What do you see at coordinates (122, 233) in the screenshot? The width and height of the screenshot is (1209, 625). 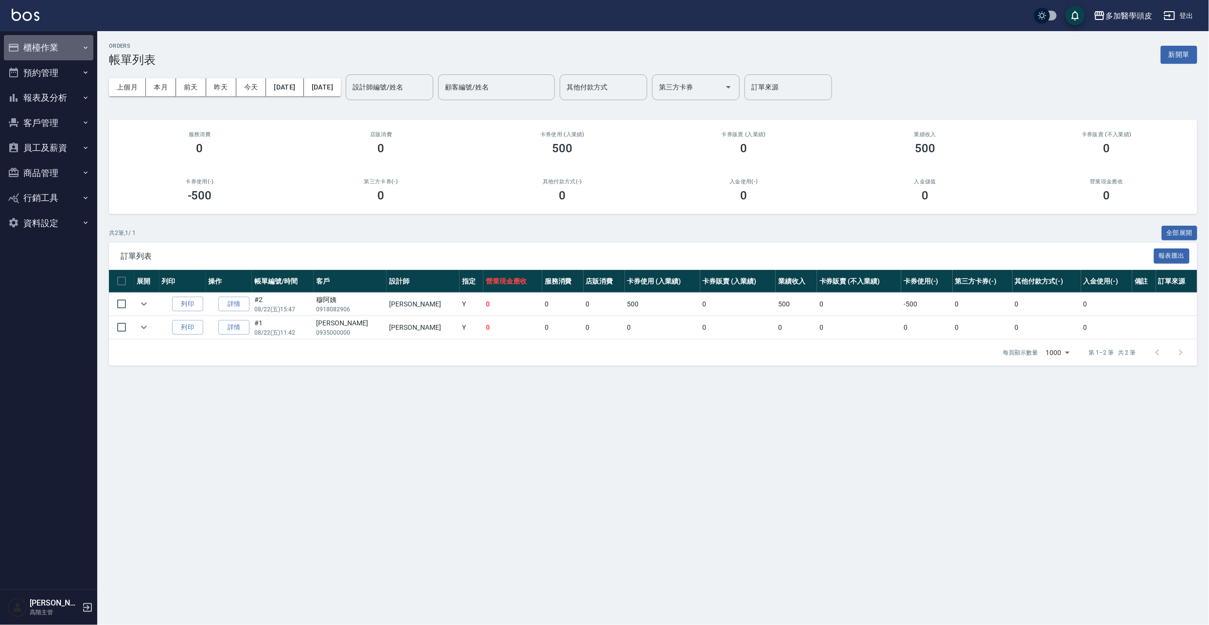 I see `p: 共 2 筆, 1 / 1` at bounding box center [122, 233].